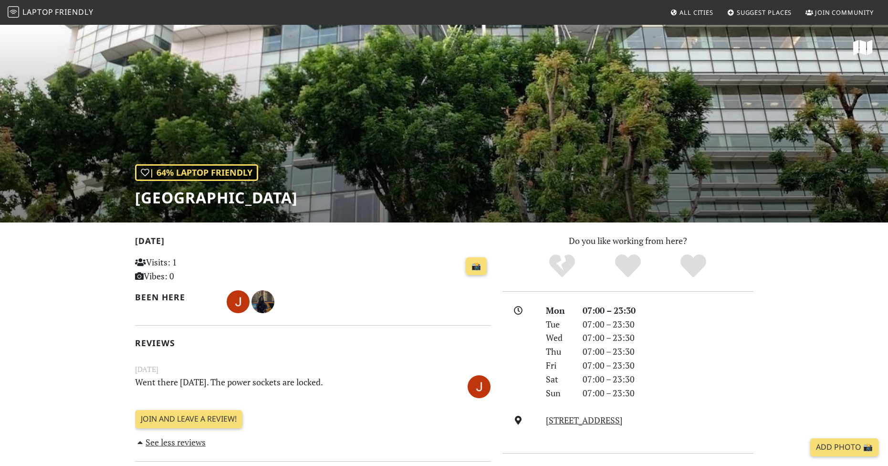 The height and width of the screenshot is (466, 888). What do you see at coordinates (844, 12) in the screenshot?
I see `span: Join Community` at bounding box center [844, 12].